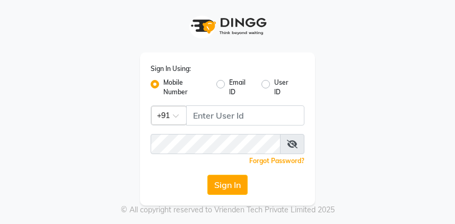 This screenshot has width=455, height=224. I want to click on a: Forgot Password?, so click(277, 161).